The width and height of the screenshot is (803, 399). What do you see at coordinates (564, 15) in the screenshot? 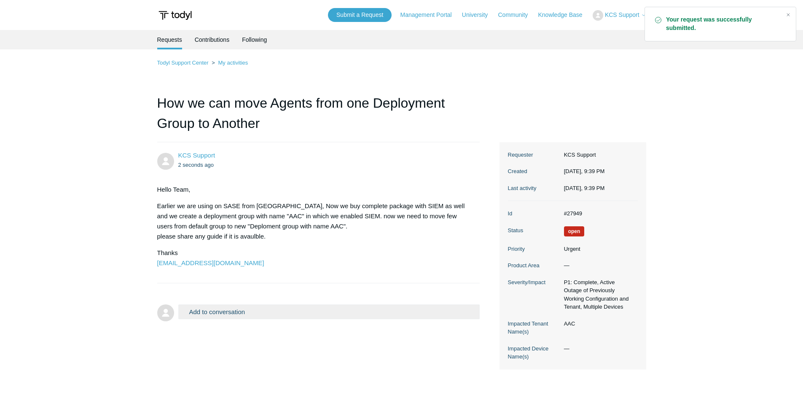
I see `a: Knowledge Base` at bounding box center [564, 15].